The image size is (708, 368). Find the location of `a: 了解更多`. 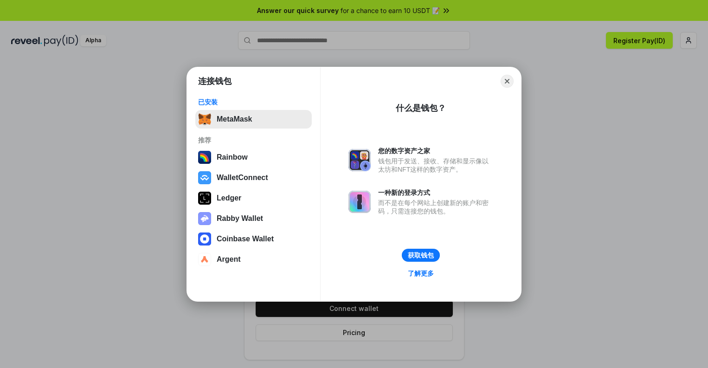

a: 了解更多 is located at coordinates (421, 273).